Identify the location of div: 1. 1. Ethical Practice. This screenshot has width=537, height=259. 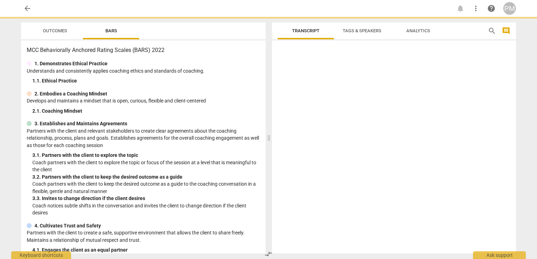
(146, 81).